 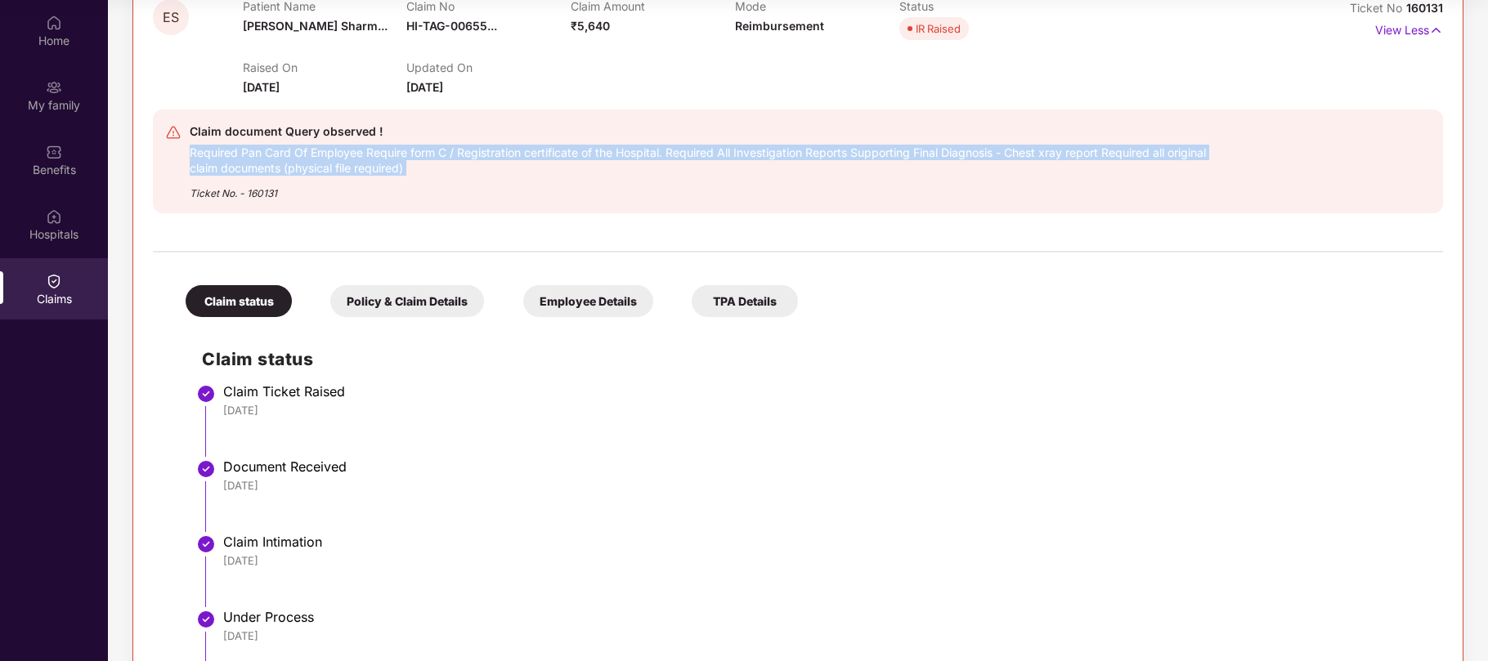 I want to click on div: Required Pan Card Of Employee Require form C / Registration certificate of the Hospital. Required..., so click(x=705, y=159).